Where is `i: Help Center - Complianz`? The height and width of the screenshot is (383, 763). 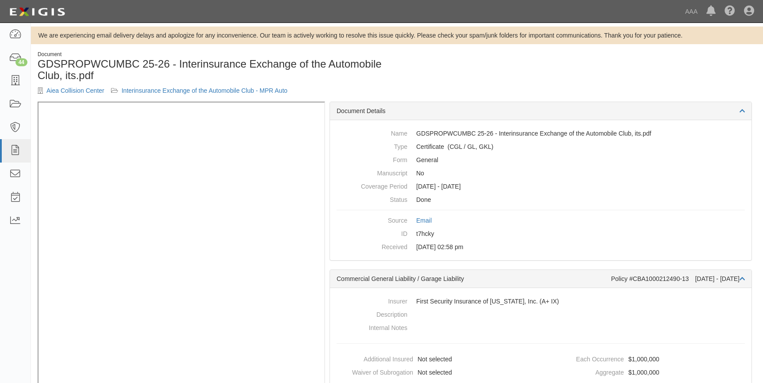
i: Help Center - Complianz is located at coordinates (730, 11).